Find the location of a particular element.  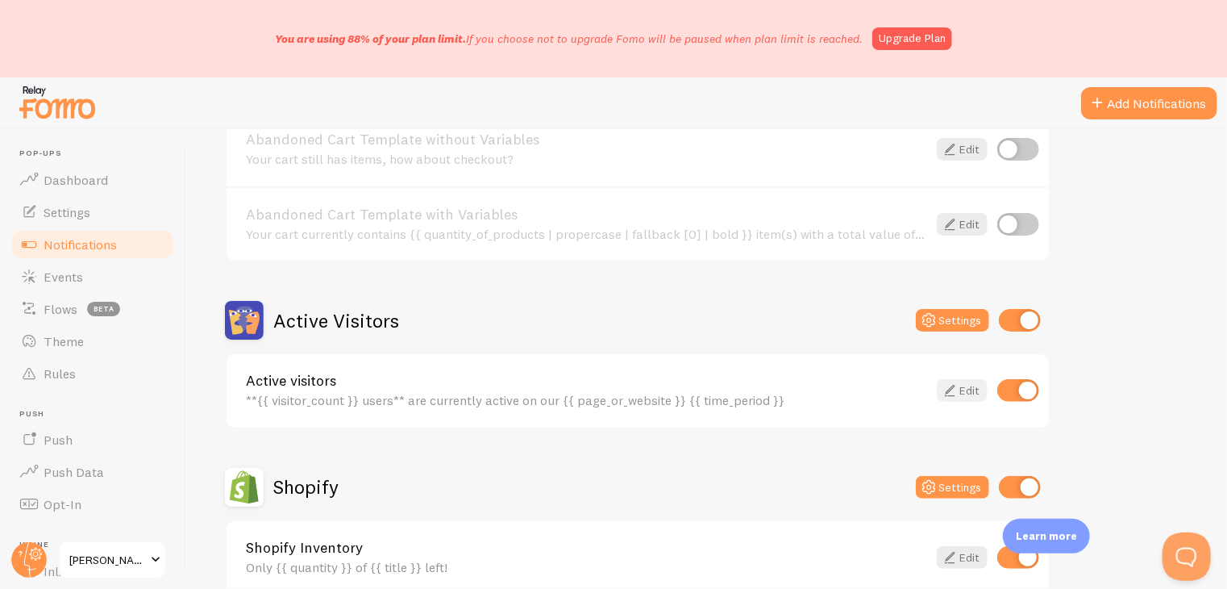

a: Push Data is located at coordinates (93, 472).